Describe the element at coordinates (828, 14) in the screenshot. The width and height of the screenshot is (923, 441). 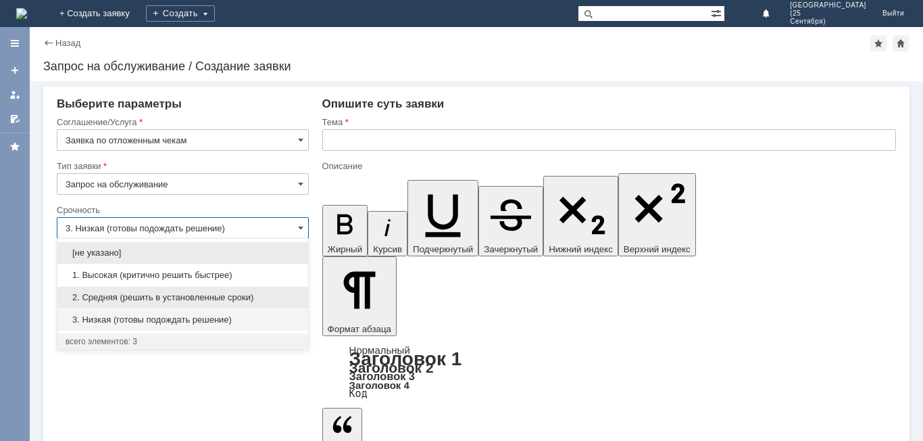
I see `span: (25` at that location.